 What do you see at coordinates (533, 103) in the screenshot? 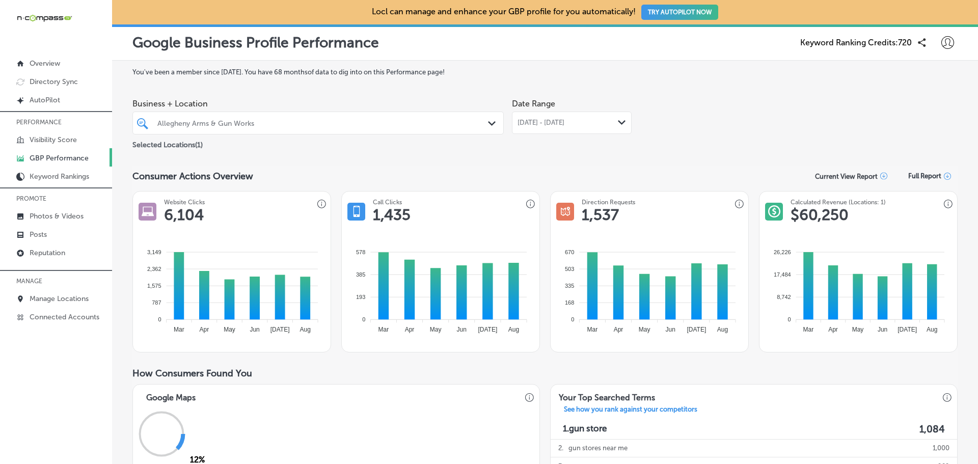
I see `label: Date Range` at bounding box center [533, 103].